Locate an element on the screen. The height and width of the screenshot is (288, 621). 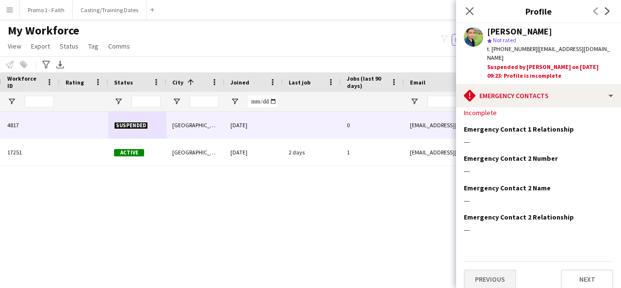
div: 2 days is located at coordinates (312, 152).